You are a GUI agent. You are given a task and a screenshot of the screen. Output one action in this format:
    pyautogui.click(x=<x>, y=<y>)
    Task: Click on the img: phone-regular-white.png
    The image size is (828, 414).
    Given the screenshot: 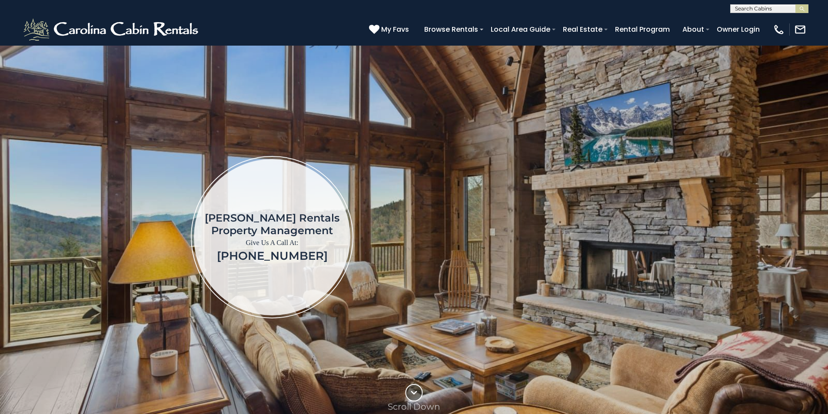 What is the action you would take?
    pyautogui.click(x=779, y=30)
    